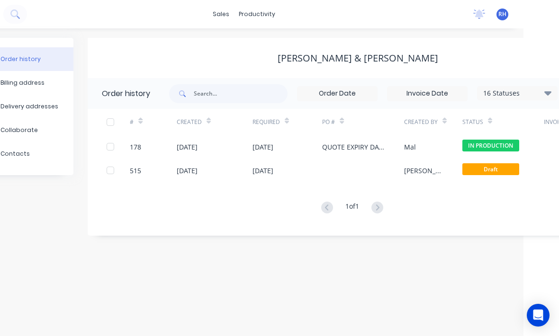  What do you see at coordinates (257, 14) in the screenshot?
I see `div: productivity` at bounding box center [257, 14].